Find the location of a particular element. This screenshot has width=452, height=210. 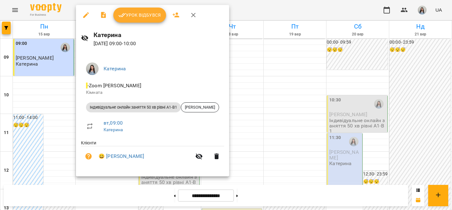

ul: Клієнти is located at coordinates (153, 154).